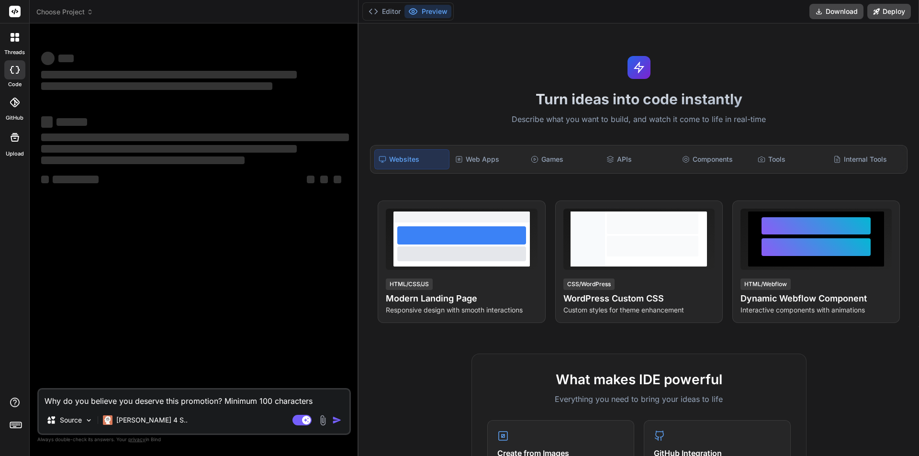  I want to click on label: GitHub, so click(14, 118).